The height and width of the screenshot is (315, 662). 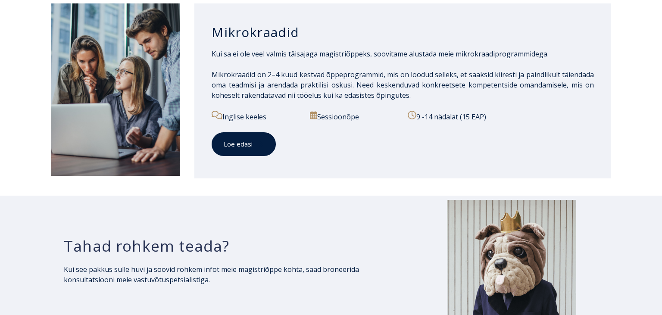 What do you see at coordinates (501, 116) in the screenshot?
I see `p: 9 -14 nädalat (15 EAP)` at bounding box center [501, 116].